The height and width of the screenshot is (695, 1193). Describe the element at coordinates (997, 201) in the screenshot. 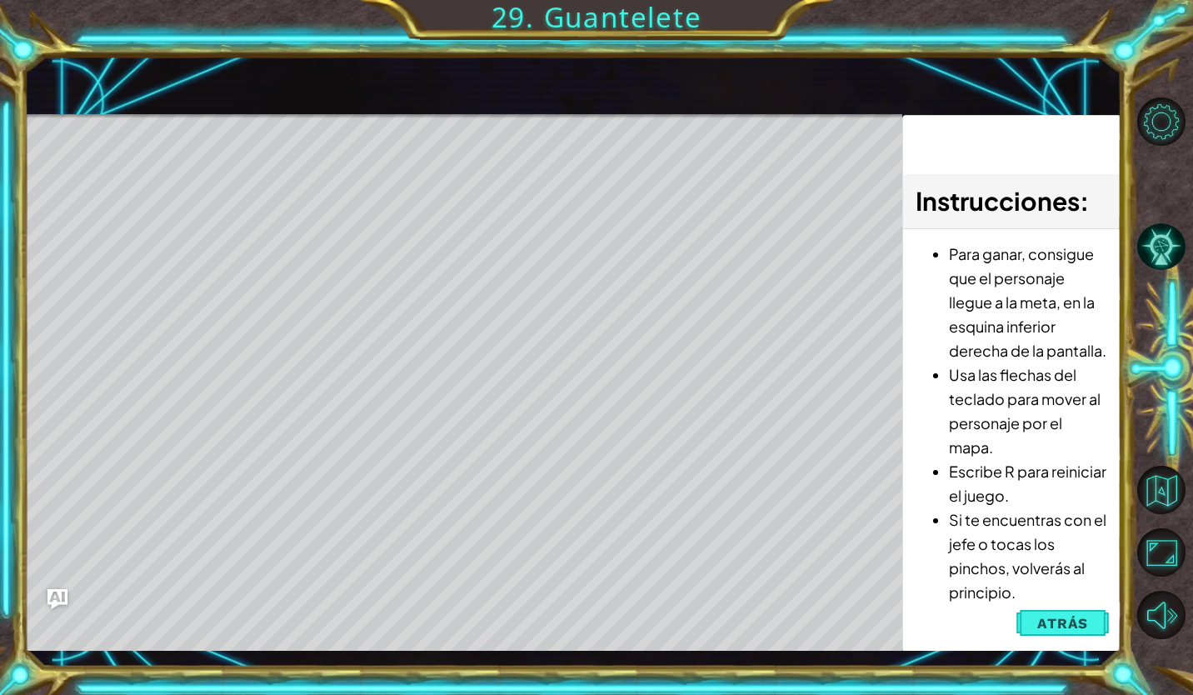

I see `span: Instrucciones` at that location.